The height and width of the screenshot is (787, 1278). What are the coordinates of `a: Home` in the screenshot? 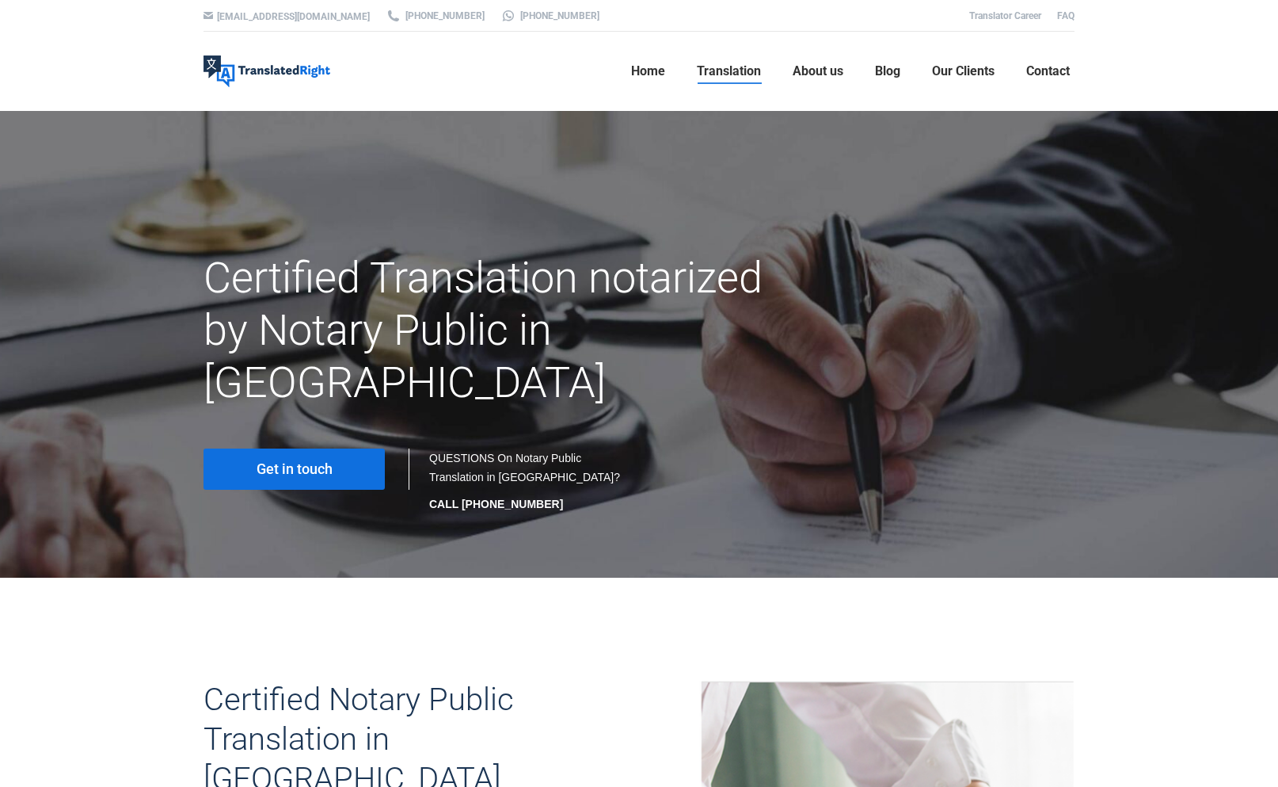 It's located at (648, 71).